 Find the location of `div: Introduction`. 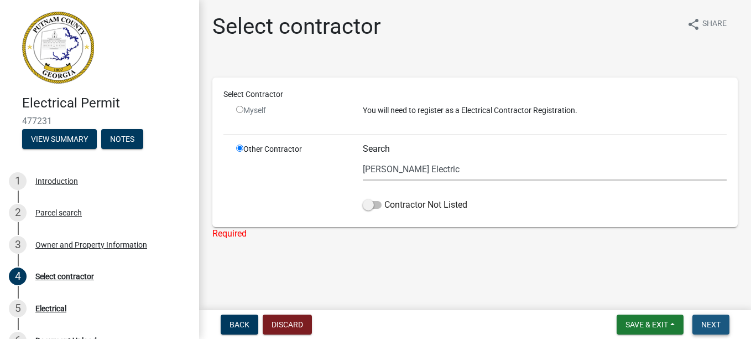

div: Introduction is located at coordinates (56, 181).